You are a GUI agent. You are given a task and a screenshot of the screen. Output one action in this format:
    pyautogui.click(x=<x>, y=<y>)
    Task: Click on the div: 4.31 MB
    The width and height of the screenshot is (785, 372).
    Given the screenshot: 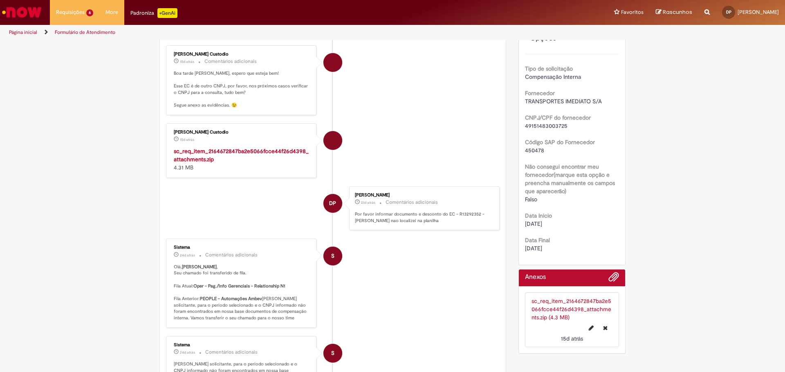 What is the action you would take?
    pyautogui.click(x=242, y=159)
    